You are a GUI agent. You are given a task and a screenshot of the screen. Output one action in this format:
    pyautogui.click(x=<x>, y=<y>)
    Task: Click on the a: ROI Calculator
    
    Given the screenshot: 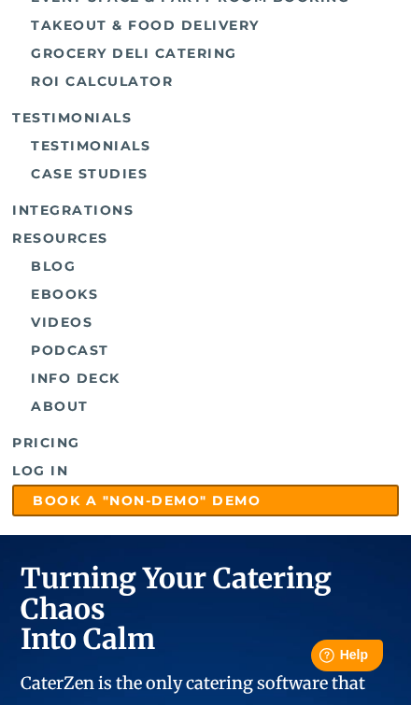 What is the action you would take?
    pyautogui.click(x=205, y=81)
    